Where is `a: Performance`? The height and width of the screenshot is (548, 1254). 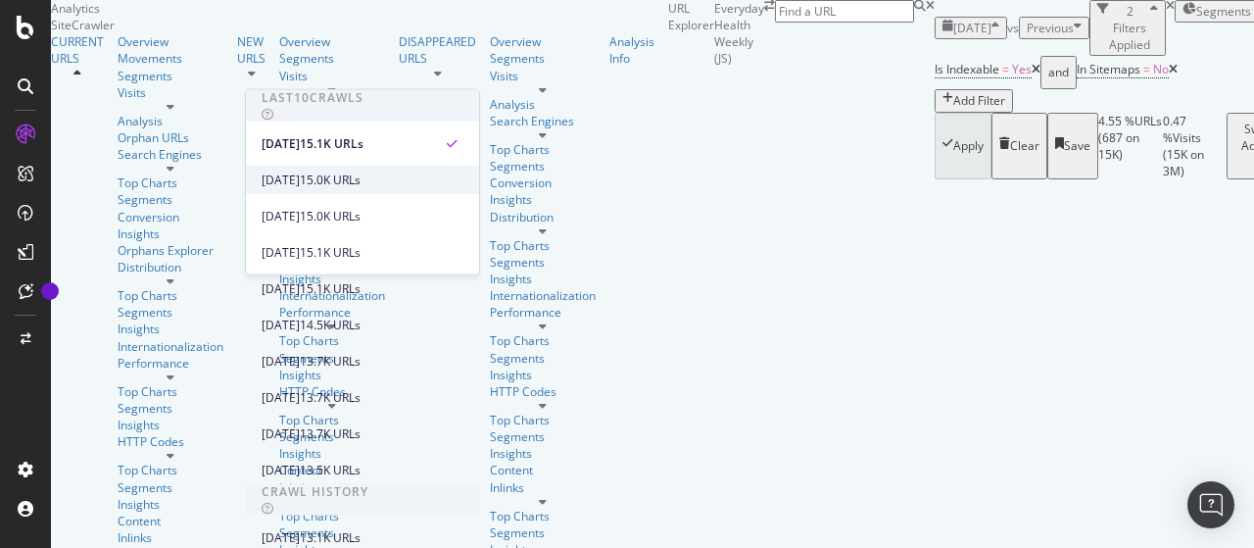
a: Performance is located at coordinates (171, 363).